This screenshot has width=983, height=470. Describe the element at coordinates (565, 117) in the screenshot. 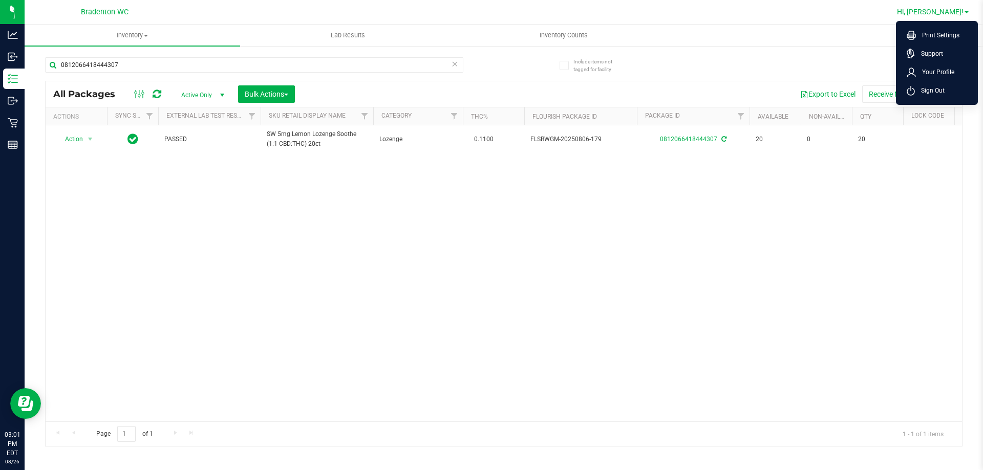

I see `a: Flourish Package ID` at that location.